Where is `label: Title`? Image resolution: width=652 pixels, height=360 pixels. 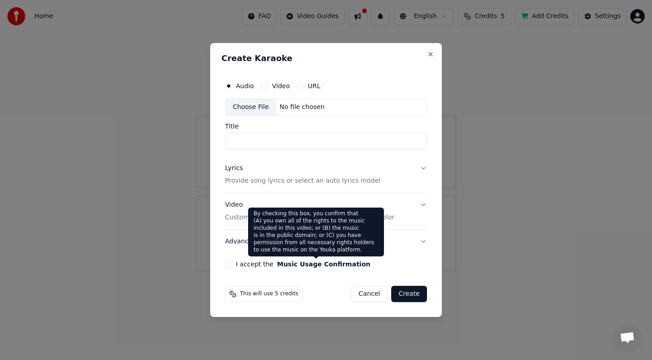 label: Title is located at coordinates (326, 126).